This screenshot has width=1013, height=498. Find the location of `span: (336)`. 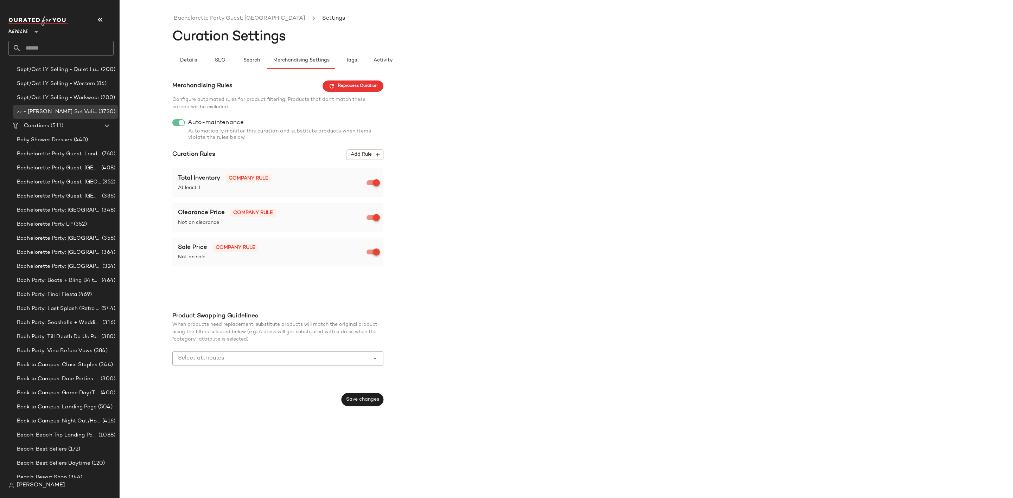

span: (336) is located at coordinates (108, 196).